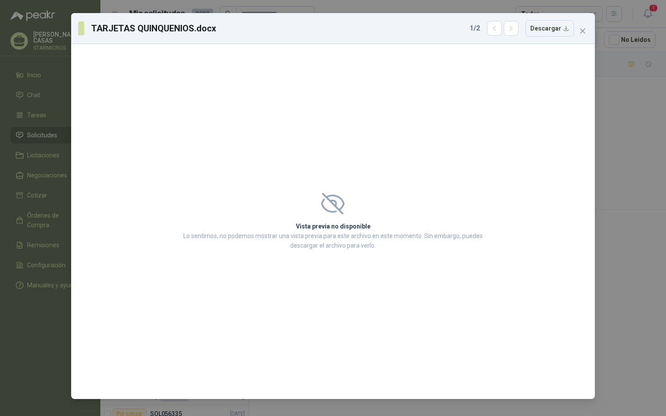 The image size is (666, 416). What do you see at coordinates (583, 31) in the screenshot?
I see `span: close` at bounding box center [583, 31].